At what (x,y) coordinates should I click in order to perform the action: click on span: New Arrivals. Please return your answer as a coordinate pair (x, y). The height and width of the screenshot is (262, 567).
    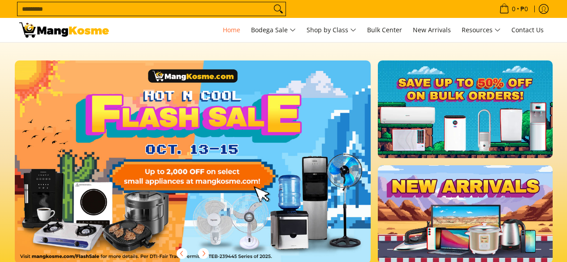
    Looking at the image, I should click on (432, 30).